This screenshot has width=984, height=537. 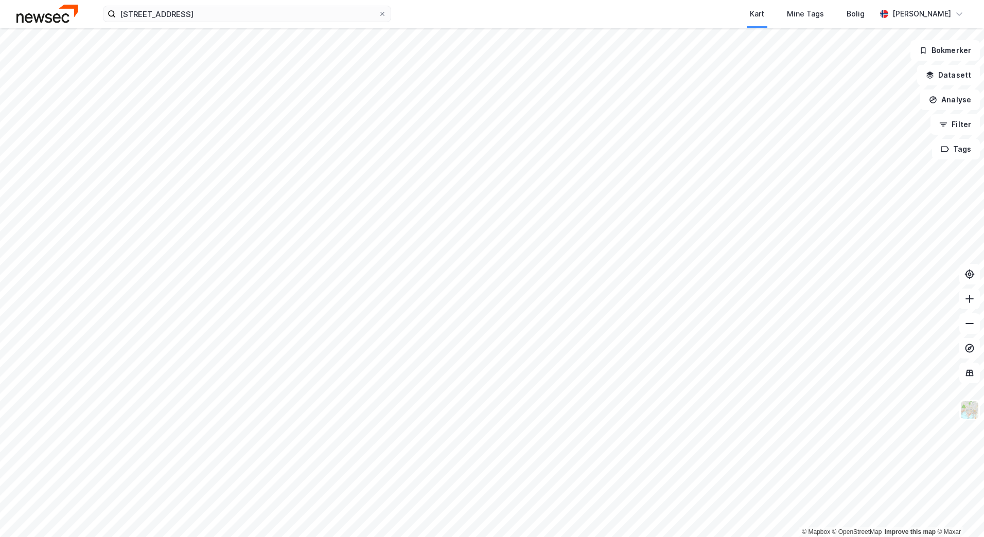 I want to click on div: Kontrollprogram for chat, so click(x=958, y=513).